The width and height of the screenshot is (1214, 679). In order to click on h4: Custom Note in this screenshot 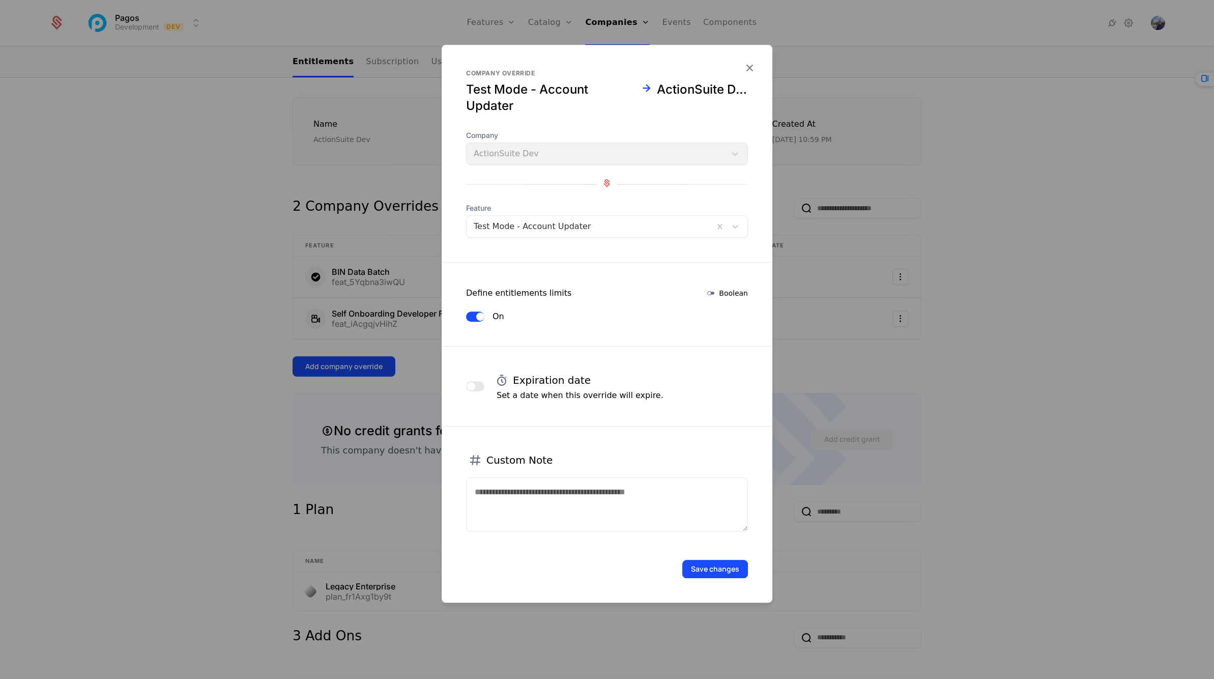, I will do `click(519, 460)`.